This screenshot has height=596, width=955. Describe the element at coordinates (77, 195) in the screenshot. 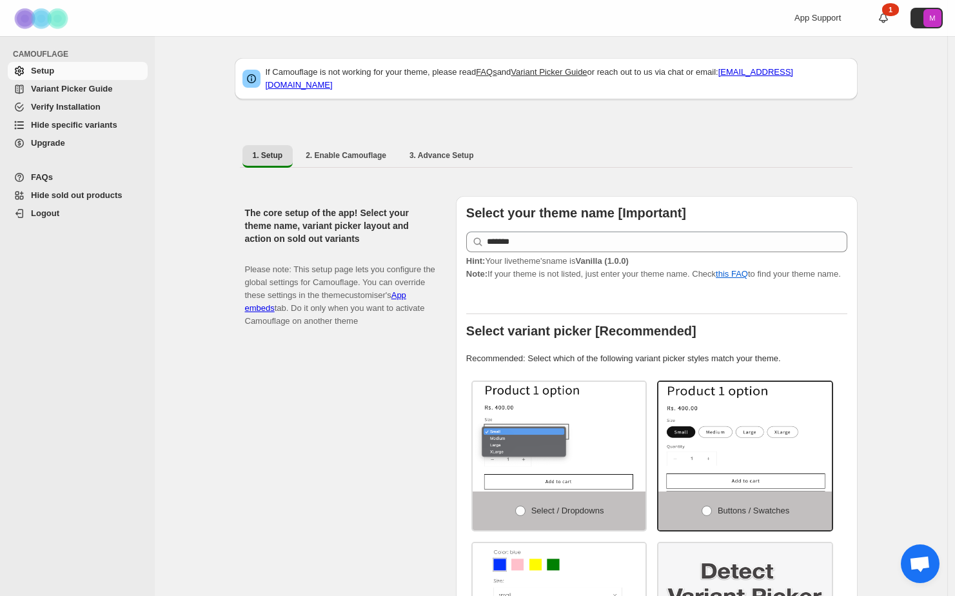

I see `span: Hide sold out products` at that location.